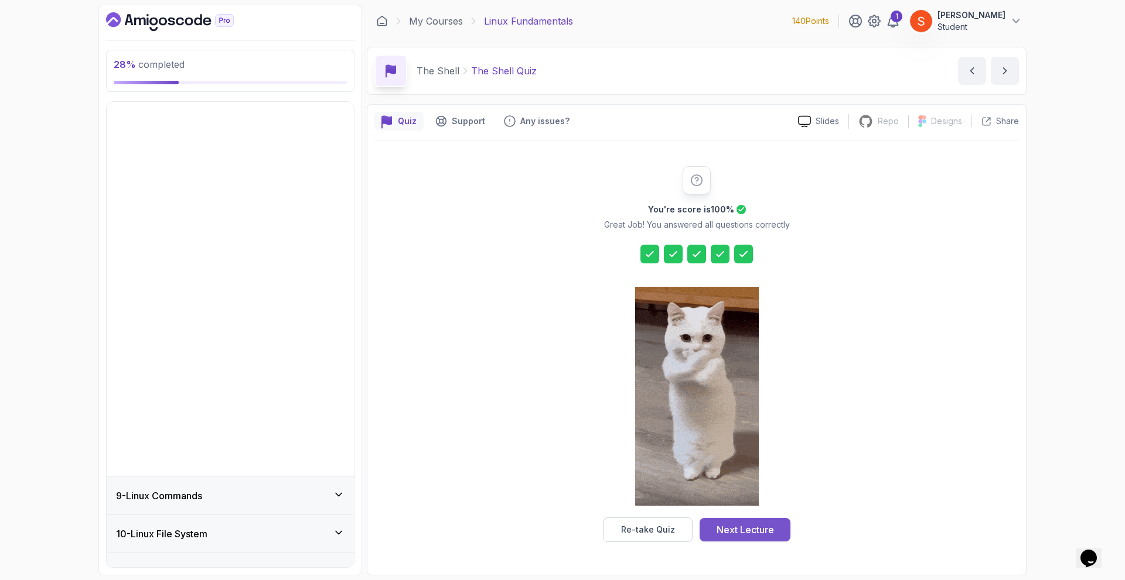  Describe the element at coordinates (162, 534) in the screenshot. I see `h3: 10 - Linux File System` at that location.